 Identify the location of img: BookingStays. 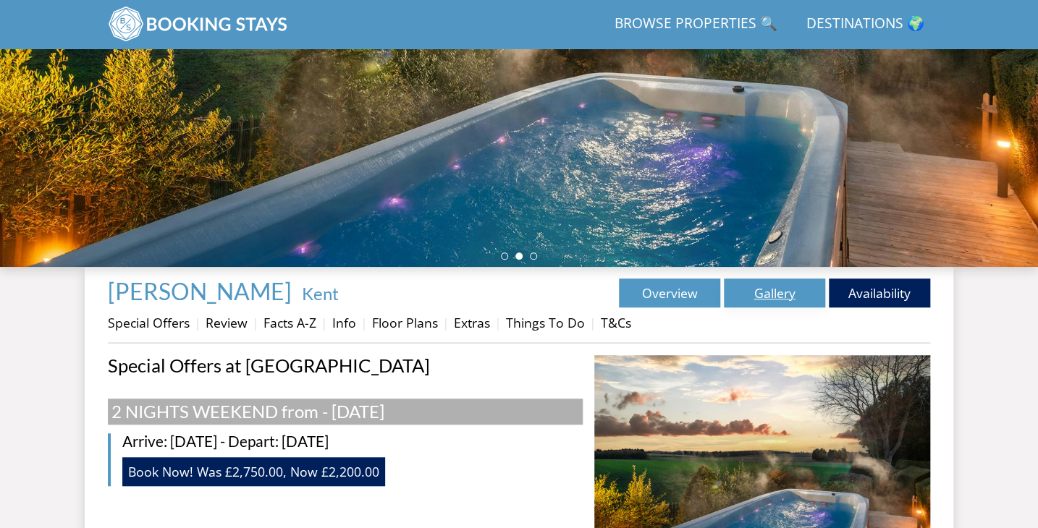
(198, 24).